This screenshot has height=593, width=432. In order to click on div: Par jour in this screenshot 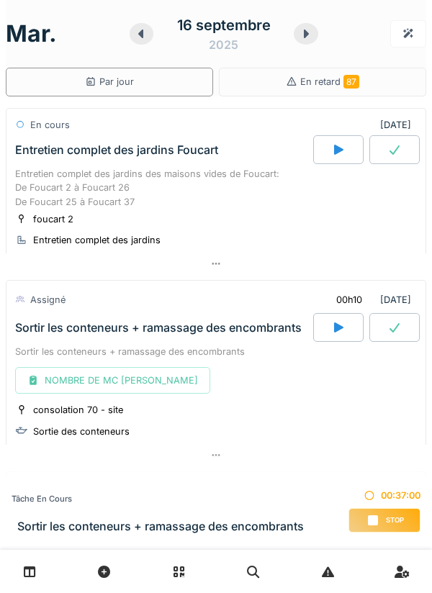, I will do `click(109, 81)`.